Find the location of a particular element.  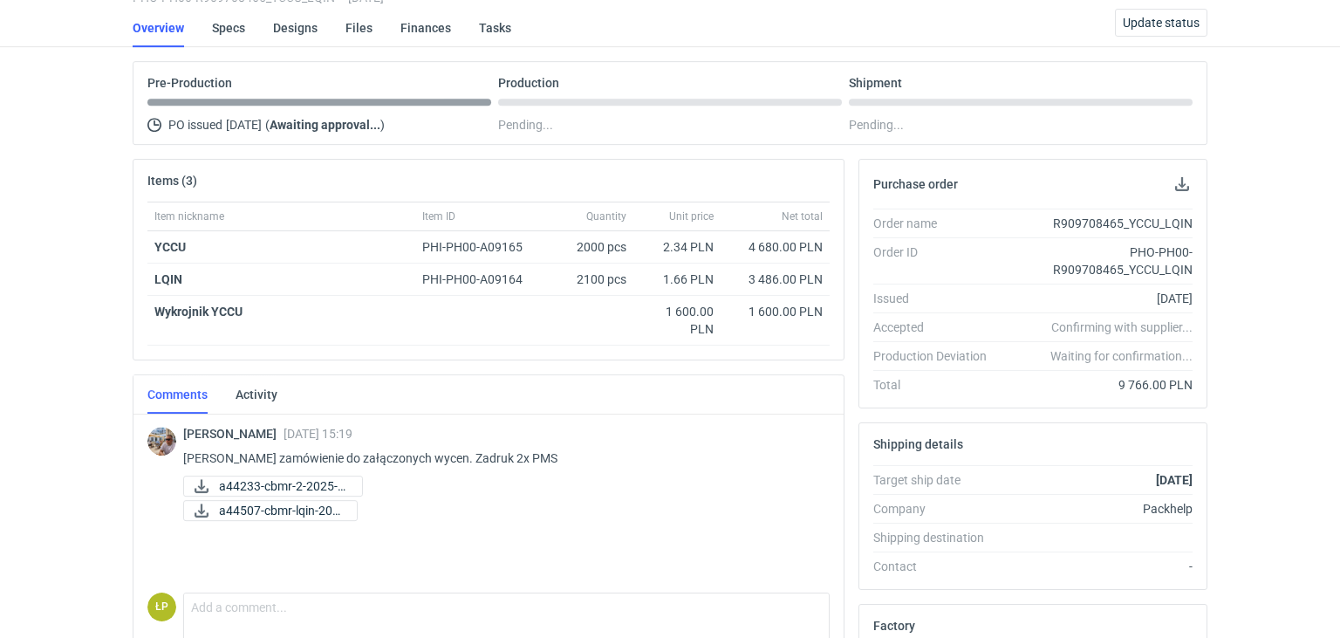

p: Shipment is located at coordinates (875, 83).